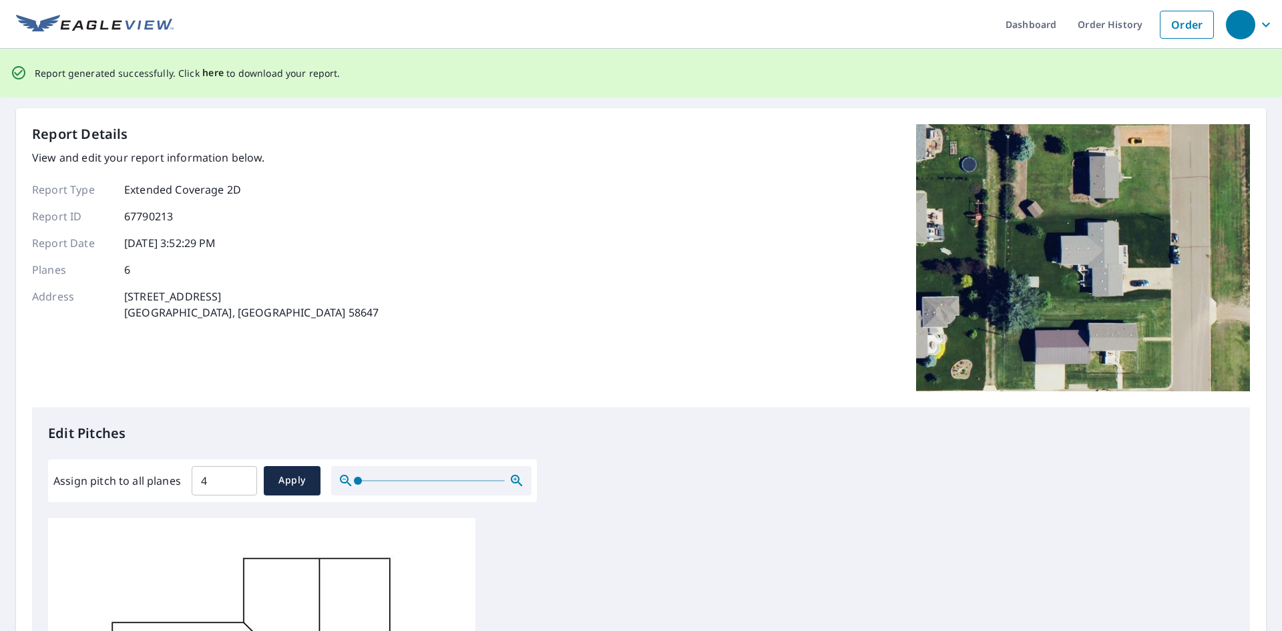 This screenshot has height=631, width=1282. What do you see at coordinates (188, 73) in the screenshot?
I see `p: Report generated successfully. Click to download your report.` at bounding box center [188, 73].